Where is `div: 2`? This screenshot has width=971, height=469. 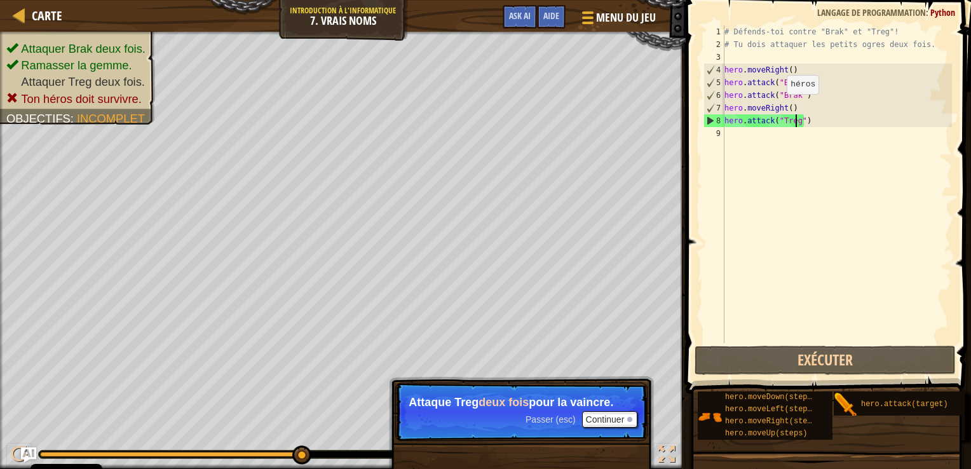 div: 2 is located at coordinates (713, 44).